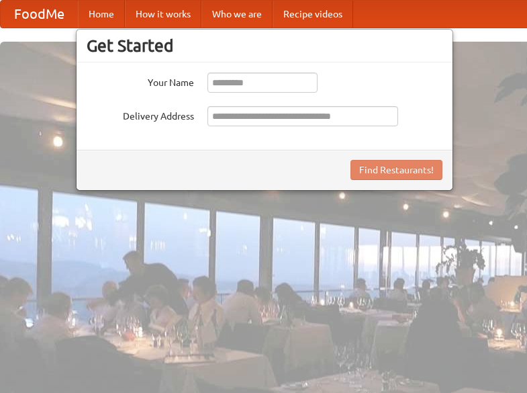  What do you see at coordinates (396, 170) in the screenshot?
I see `button: Find Restaurants!` at bounding box center [396, 170].